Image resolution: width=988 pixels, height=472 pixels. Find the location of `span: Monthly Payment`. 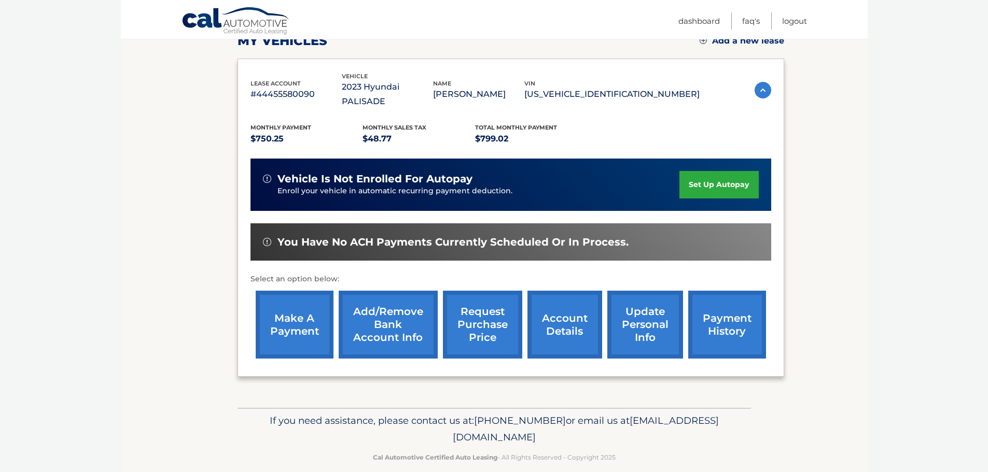

span: Monthly Payment is located at coordinates (281, 128).